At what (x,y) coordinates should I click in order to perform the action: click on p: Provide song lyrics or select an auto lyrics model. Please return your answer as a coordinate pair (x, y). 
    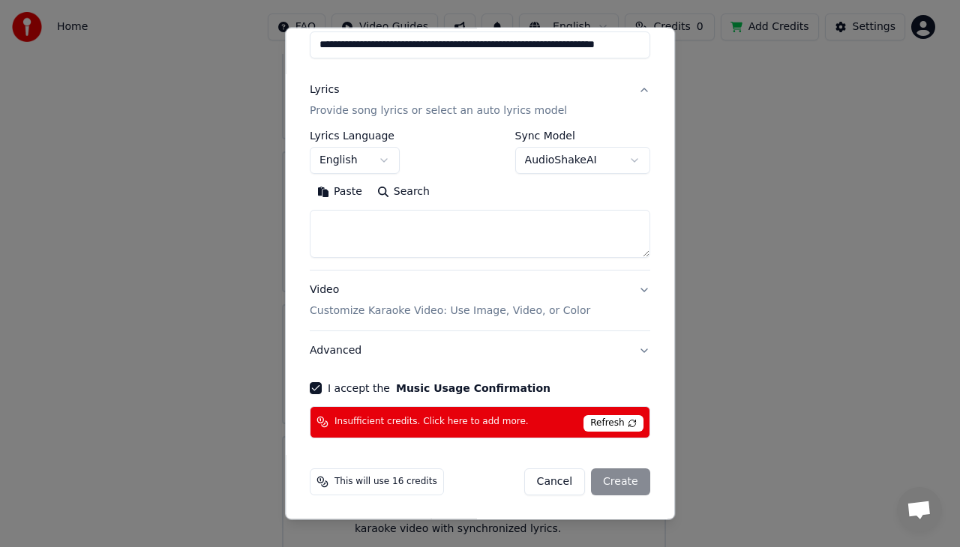
    Looking at the image, I should click on (438, 111).